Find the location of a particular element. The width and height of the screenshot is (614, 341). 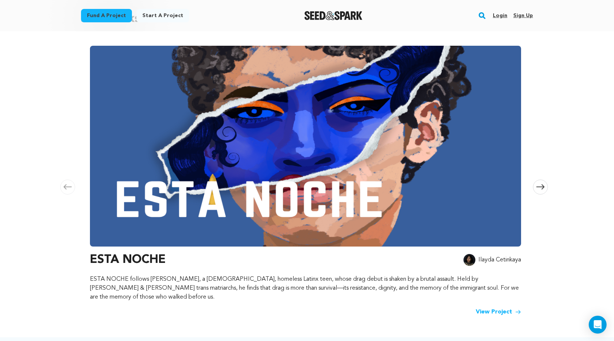

img: Seed&Spark Logo Dark Mode is located at coordinates (334, 16).